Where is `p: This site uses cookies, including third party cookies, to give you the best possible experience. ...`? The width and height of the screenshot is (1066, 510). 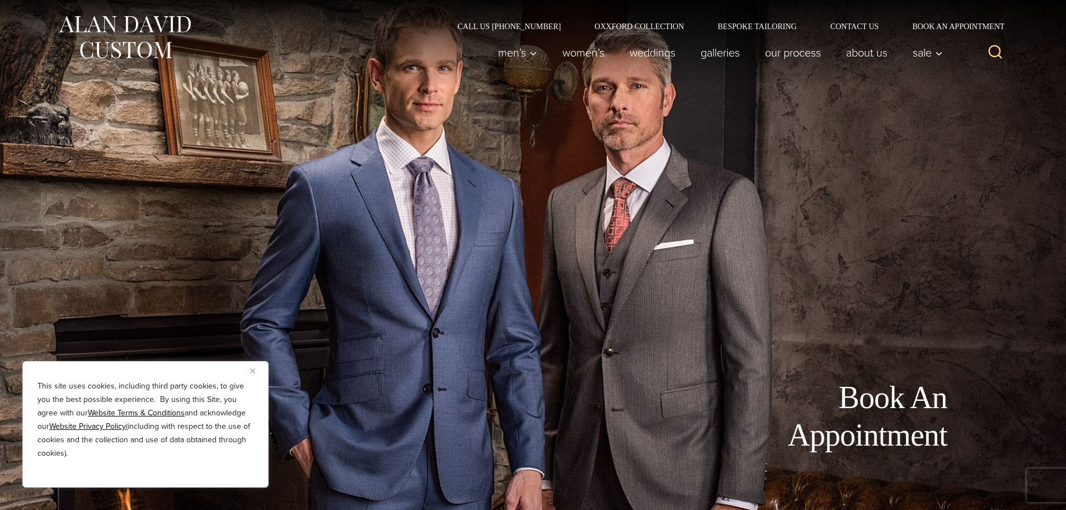
p: This site uses cookies, including third party cookies, to give you the best possible experience. ... is located at coordinates (145, 420).